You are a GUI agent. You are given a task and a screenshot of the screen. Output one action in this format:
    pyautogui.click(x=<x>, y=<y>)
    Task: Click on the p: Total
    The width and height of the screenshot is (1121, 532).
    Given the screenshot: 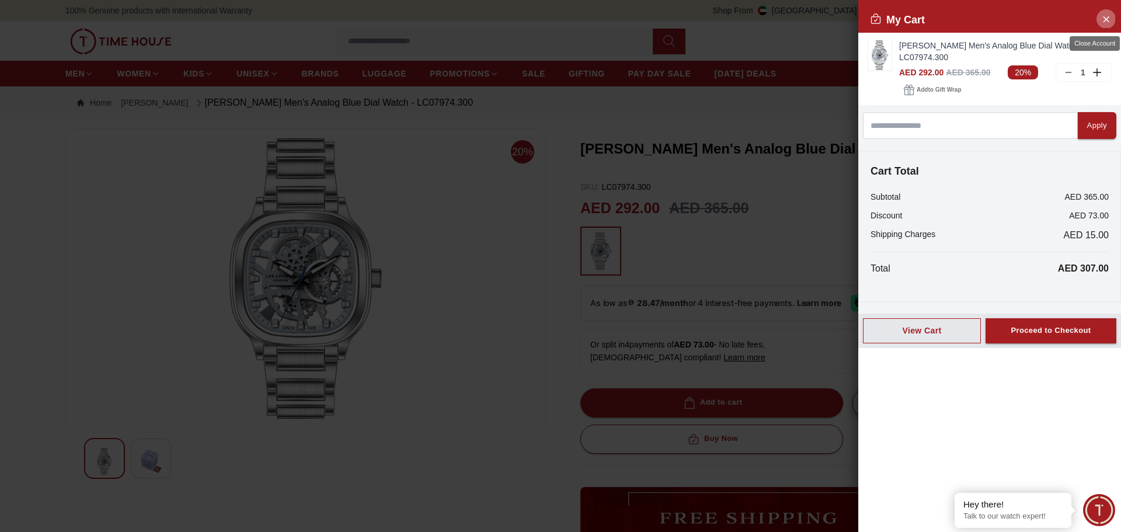 What is the action you would take?
    pyautogui.click(x=881, y=269)
    